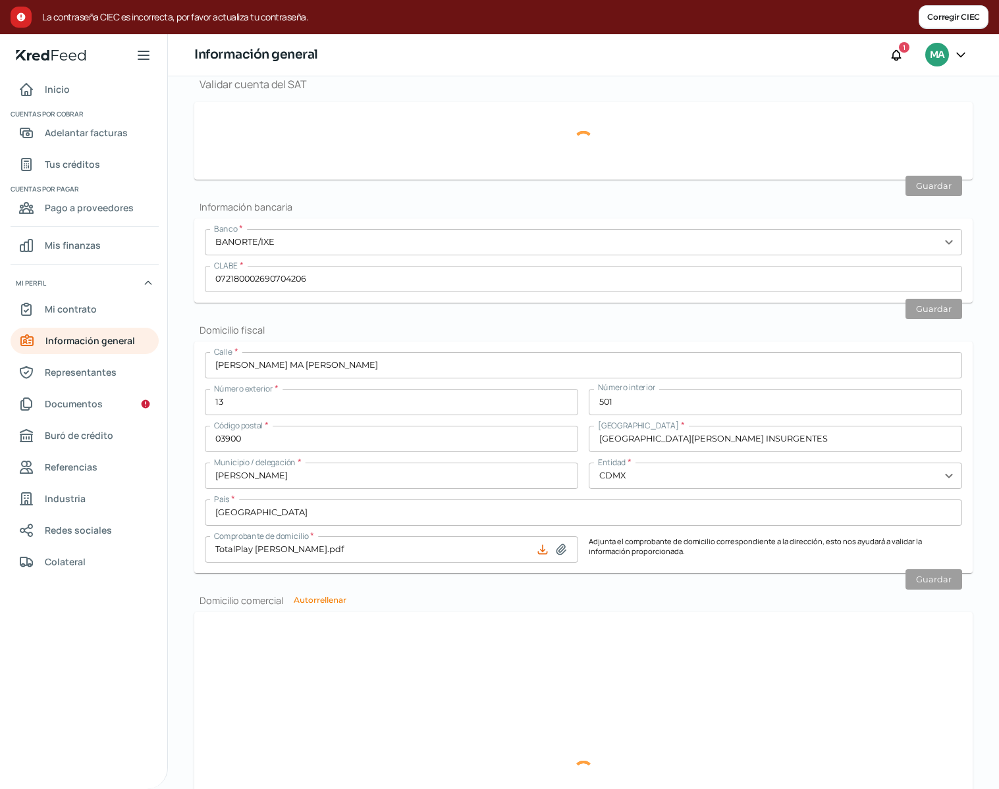  What do you see at coordinates (583, 207) in the screenshot?
I see `h2: Información bancaria` at bounding box center [583, 207].